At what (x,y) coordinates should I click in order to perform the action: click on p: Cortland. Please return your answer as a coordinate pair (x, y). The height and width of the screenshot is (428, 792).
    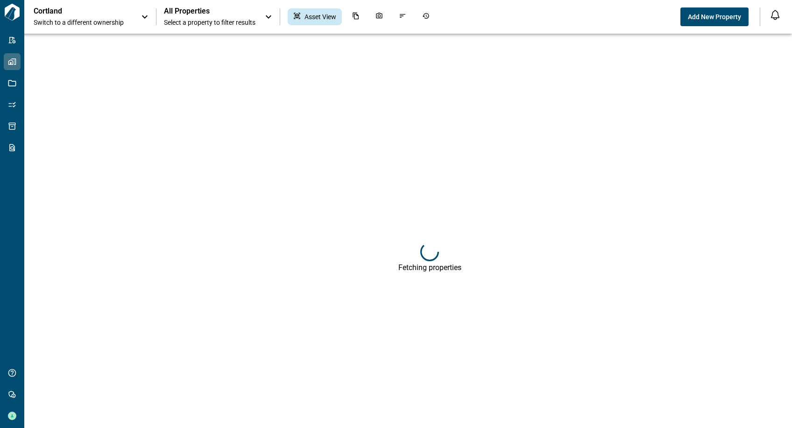
    Looking at the image, I should click on (76, 11).